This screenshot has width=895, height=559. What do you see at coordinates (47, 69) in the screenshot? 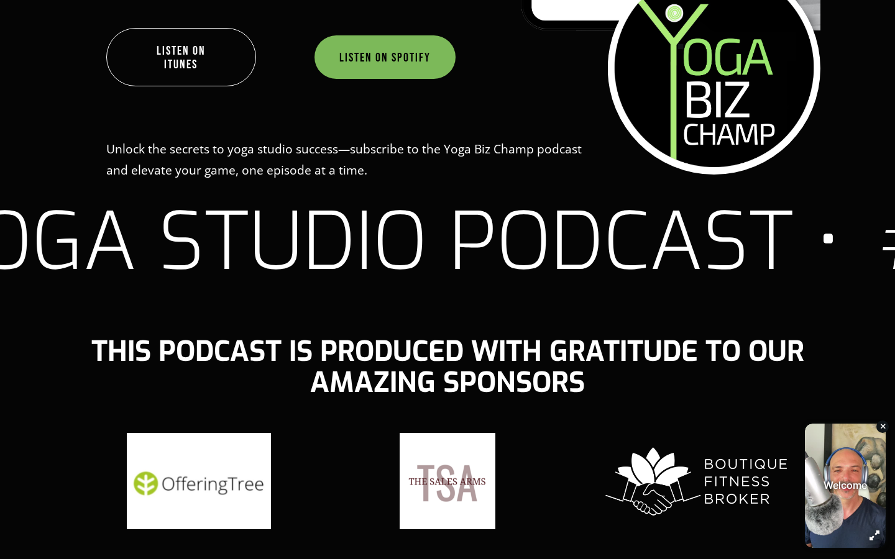
I see `button: Welcome` at bounding box center [47, 69].